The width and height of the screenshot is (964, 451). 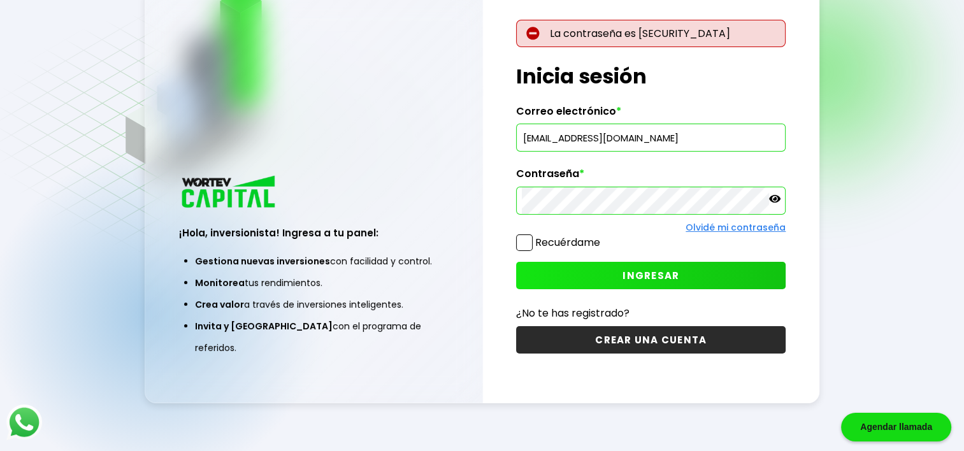 What do you see at coordinates (896, 427) in the screenshot?
I see `div: Agendar llamada` at bounding box center [896, 427].